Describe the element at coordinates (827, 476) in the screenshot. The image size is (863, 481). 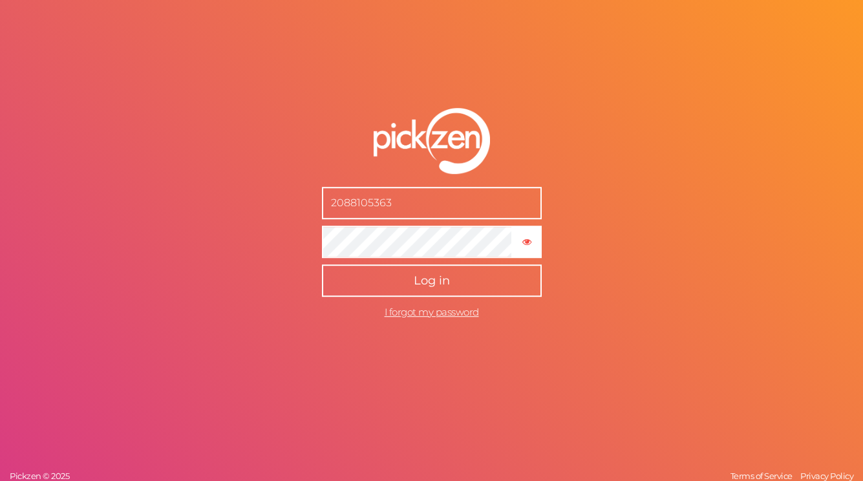
I see `a: Privacy Policy` at that location.